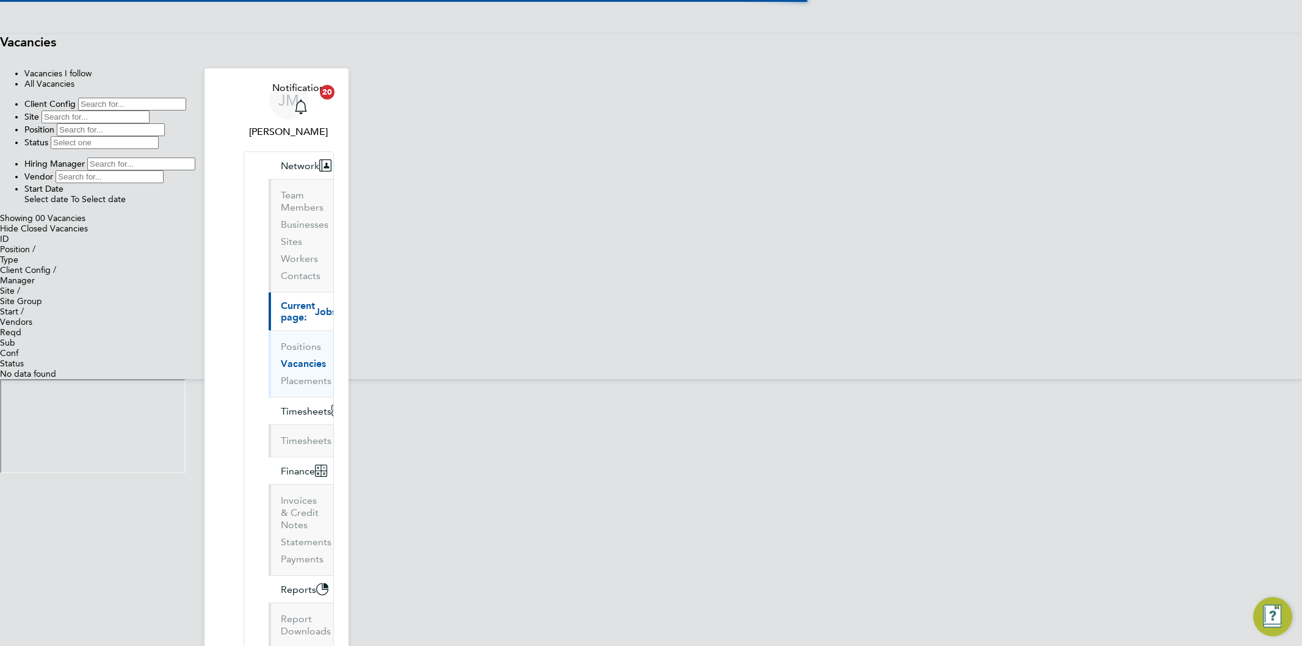  I want to click on input: Select one, so click(104, 142).